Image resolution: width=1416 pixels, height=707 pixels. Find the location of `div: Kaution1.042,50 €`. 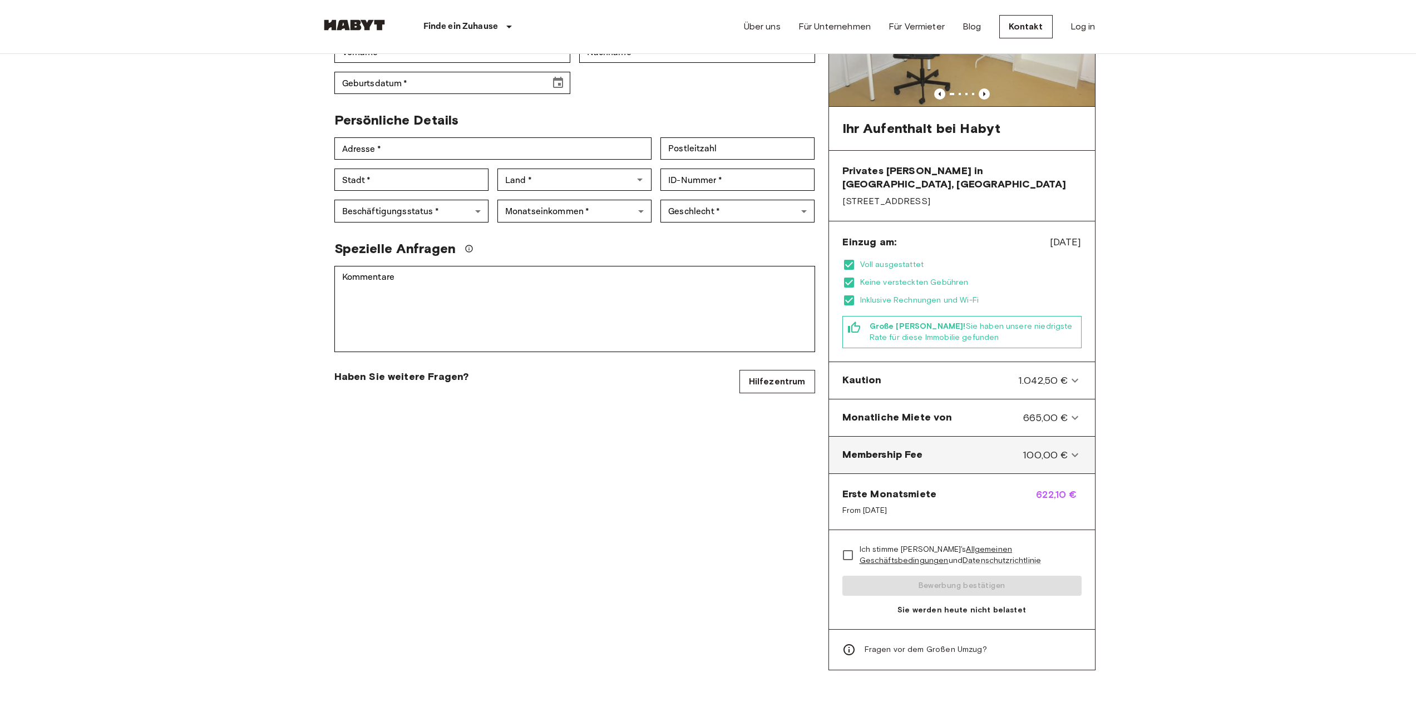

div: Kaution1.042,50 € is located at coordinates (962, 381).